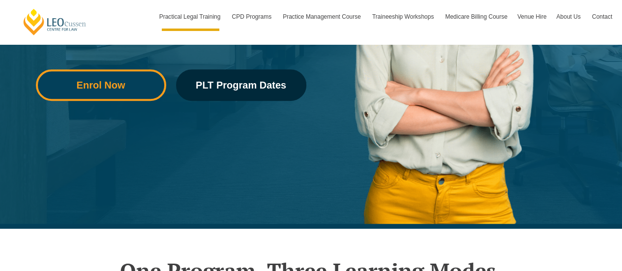  What do you see at coordinates (191, 17) in the screenshot?
I see `a: Practical Legal Training` at bounding box center [191, 17].